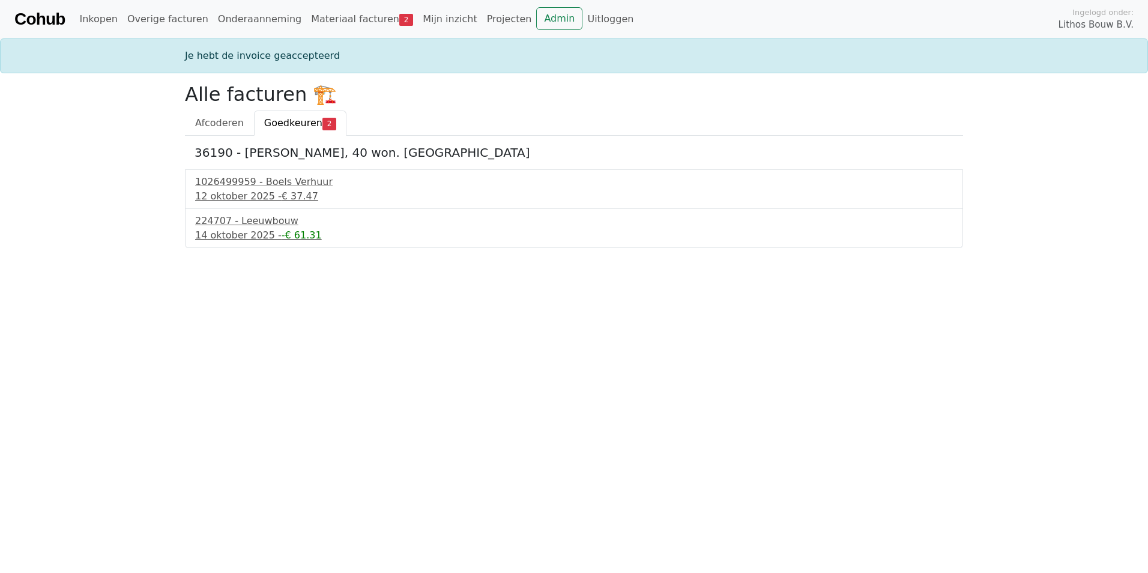  What do you see at coordinates (574, 182) in the screenshot?
I see `div: 1026499959 - Boels Verhuur` at bounding box center [574, 182].